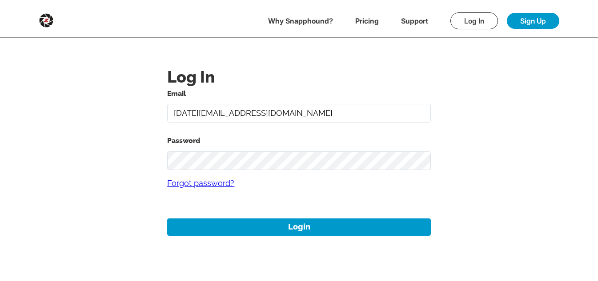  I want to click on b: Why Snapphound?, so click(300, 21).